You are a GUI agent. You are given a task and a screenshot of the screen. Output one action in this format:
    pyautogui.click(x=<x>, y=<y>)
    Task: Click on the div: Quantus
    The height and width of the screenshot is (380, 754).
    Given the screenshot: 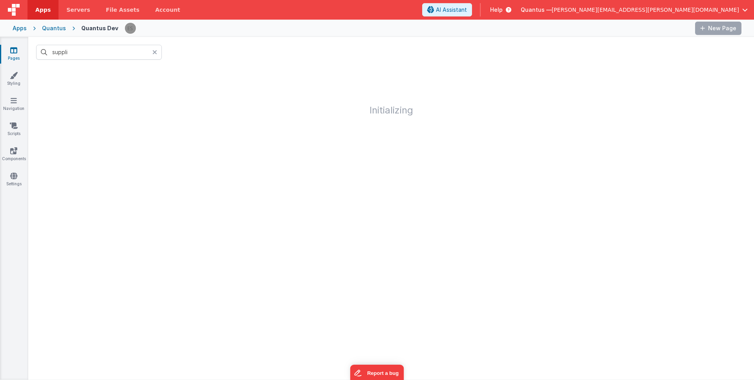 What is the action you would take?
    pyautogui.click(x=54, y=28)
    